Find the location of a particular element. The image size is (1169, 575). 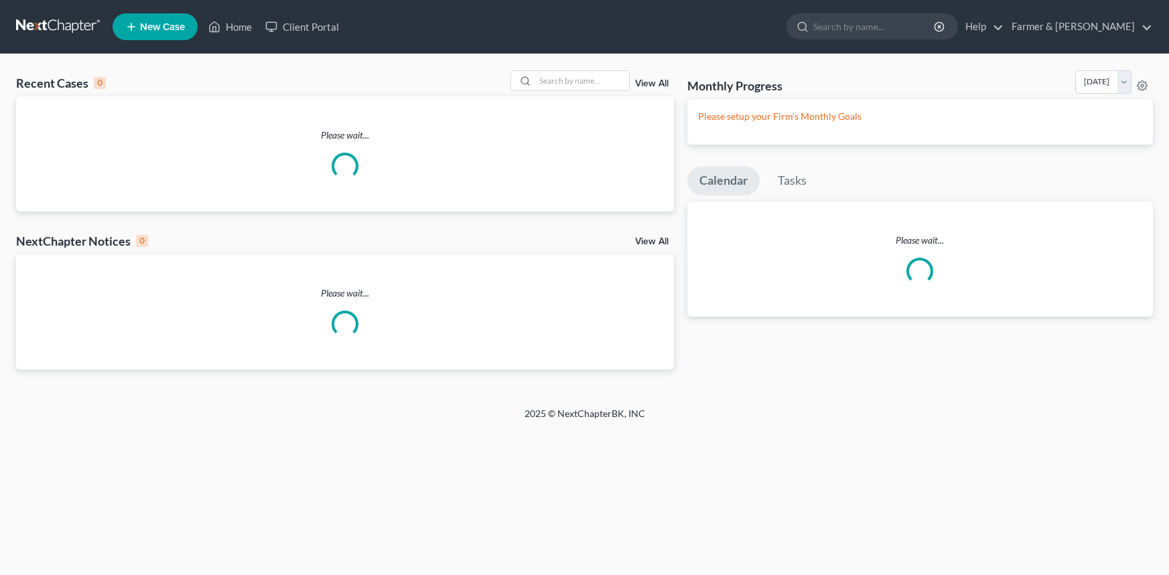

h3: Monthly Progress is located at coordinates (735, 86).